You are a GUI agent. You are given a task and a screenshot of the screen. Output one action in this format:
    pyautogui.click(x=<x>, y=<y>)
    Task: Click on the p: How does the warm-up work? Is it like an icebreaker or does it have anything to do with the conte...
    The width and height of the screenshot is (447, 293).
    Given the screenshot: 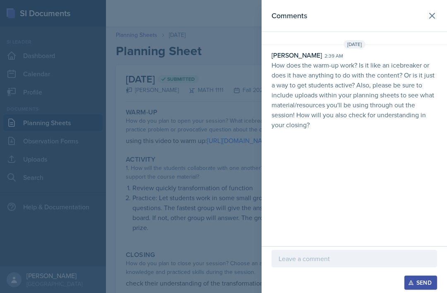 What is the action you would take?
    pyautogui.click(x=355, y=95)
    